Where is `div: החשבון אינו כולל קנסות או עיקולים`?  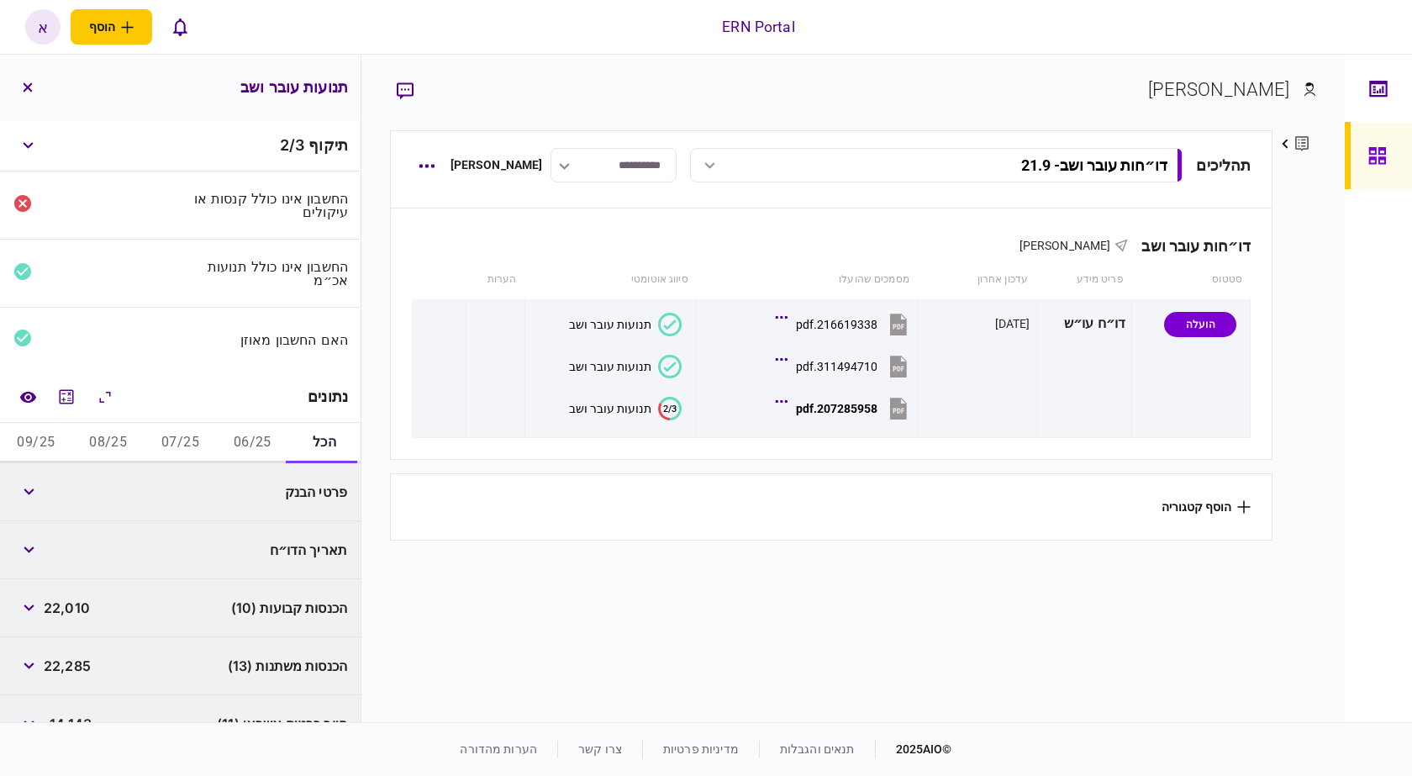 div: החשבון אינו כולל קנסות או עיקולים is located at coordinates (268, 205).